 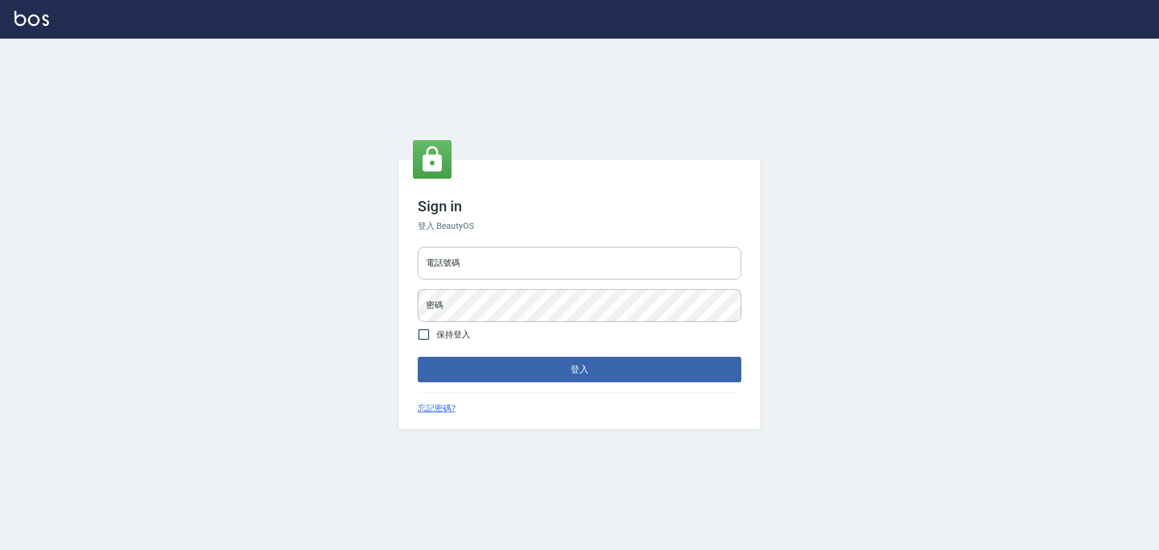 I want to click on img: Logo, so click(x=31, y=18).